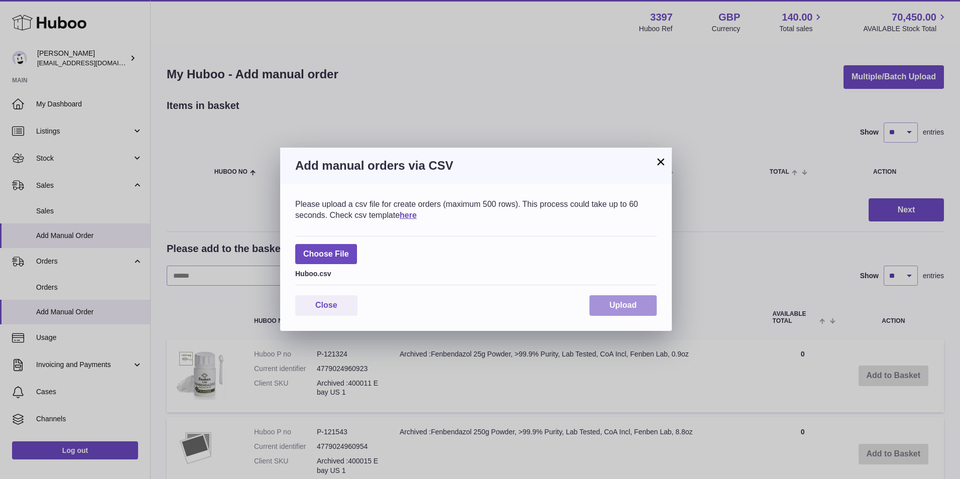  Describe the element at coordinates (408, 215) in the screenshot. I see `a: here` at that location.